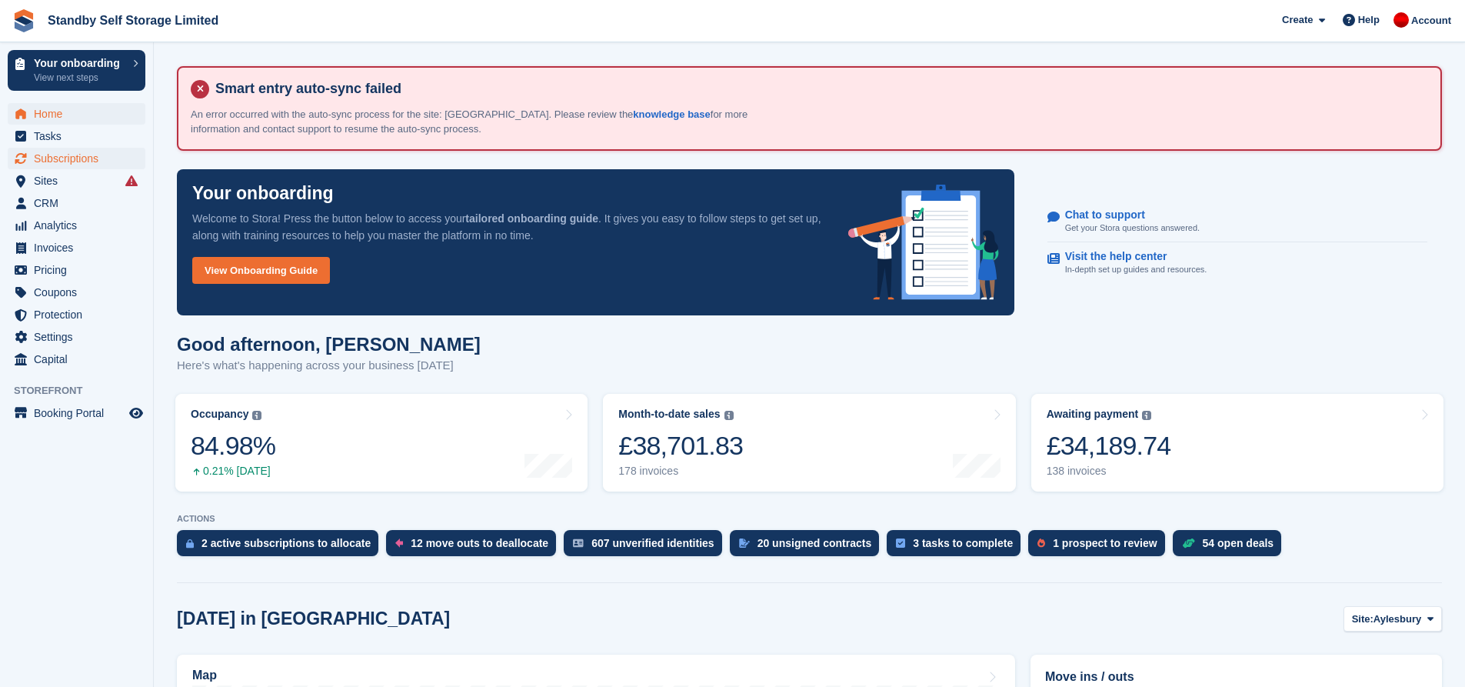 The image size is (1465, 687). Describe the element at coordinates (1392, 618) in the screenshot. I see `button: Site: Aylesbury` at that location.